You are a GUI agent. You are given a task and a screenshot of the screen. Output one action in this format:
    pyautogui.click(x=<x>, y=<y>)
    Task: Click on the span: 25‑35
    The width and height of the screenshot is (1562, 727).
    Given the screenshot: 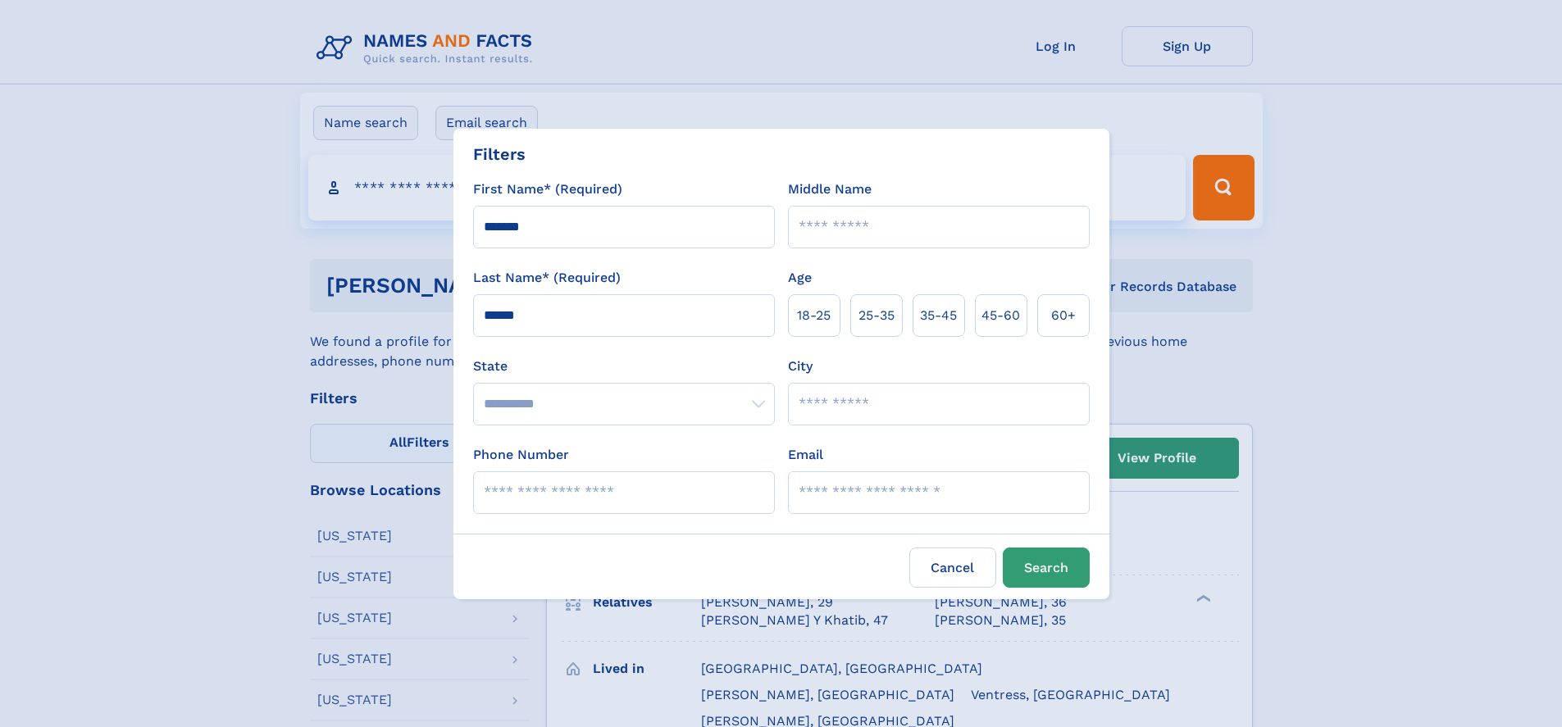 What is the action you would take?
    pyautogui.click(x=877, y=316)
    